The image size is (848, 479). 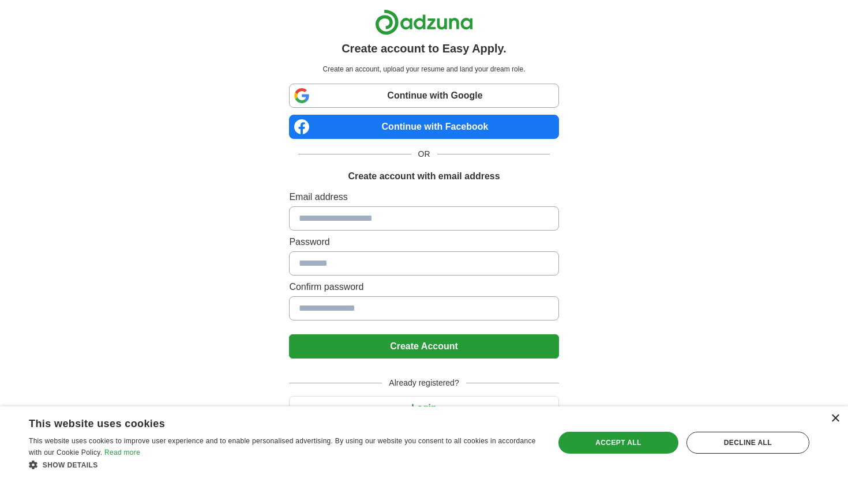 I want to click on div: This website uses cookies, so click(x=269, y=422).